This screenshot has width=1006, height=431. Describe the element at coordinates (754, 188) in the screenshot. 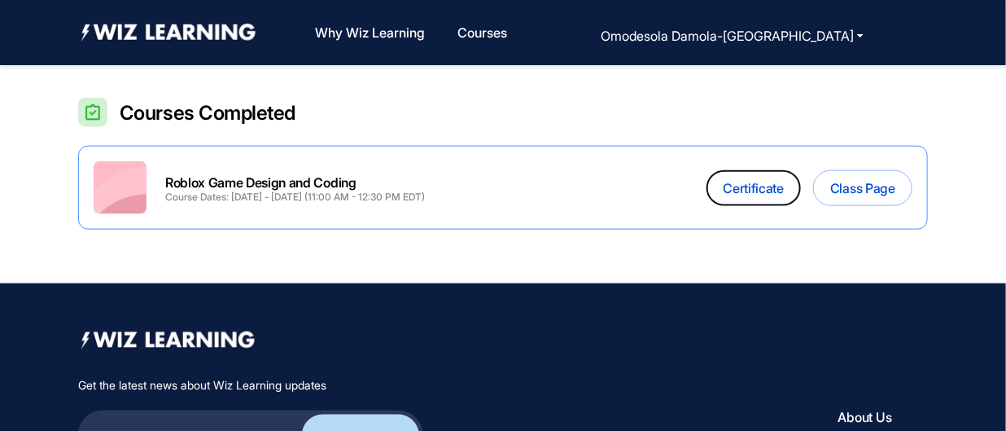

I see `button: Certificate` at that location.